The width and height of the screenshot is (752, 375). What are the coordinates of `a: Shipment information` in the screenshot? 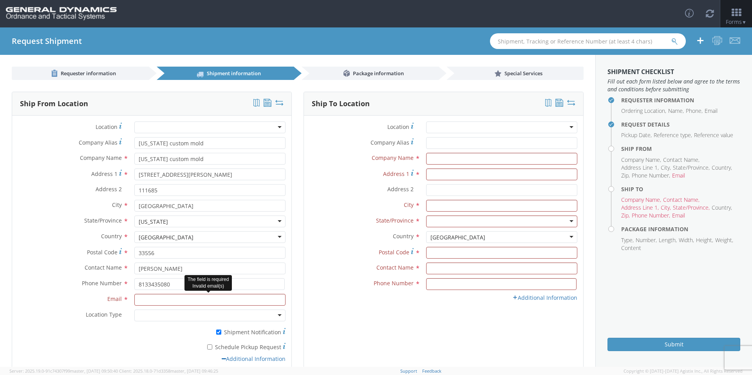 It's located at (225, 73).